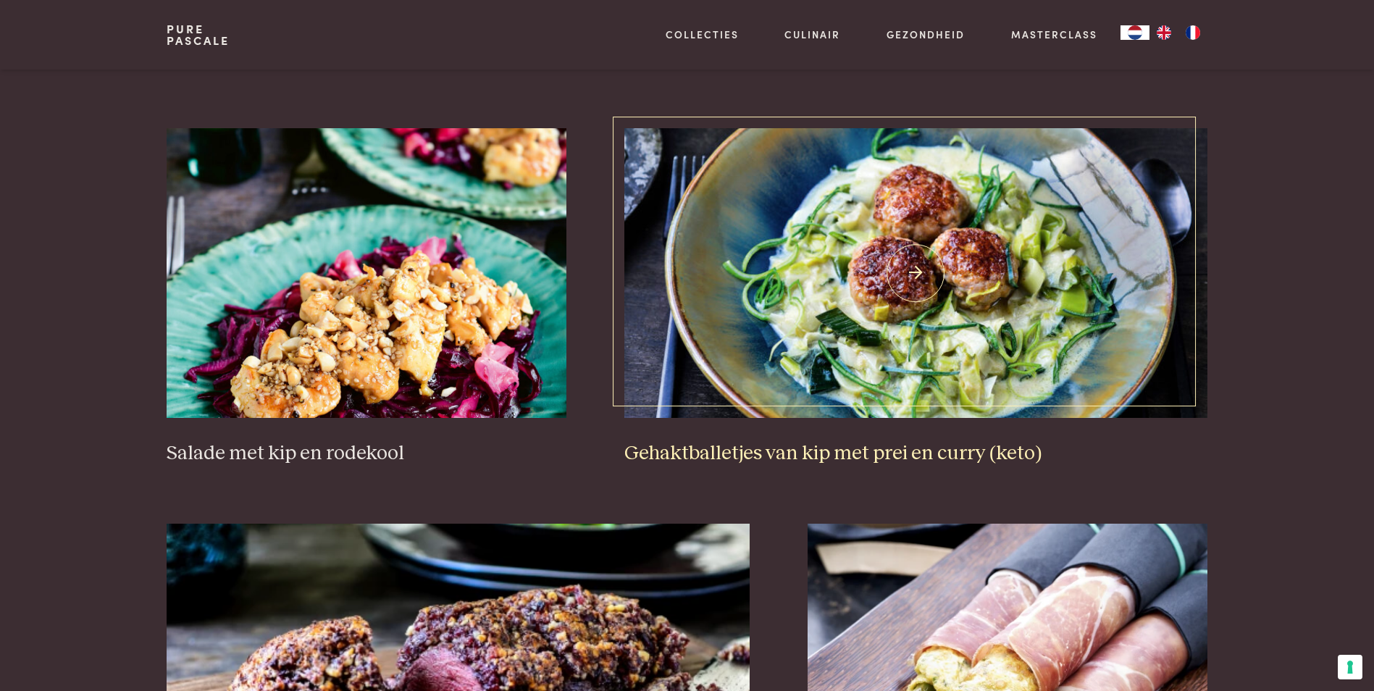 Image resolution: width=1374 pixels, height=691 pixels. I want to click on a: PurePascale, so click(198, 35).